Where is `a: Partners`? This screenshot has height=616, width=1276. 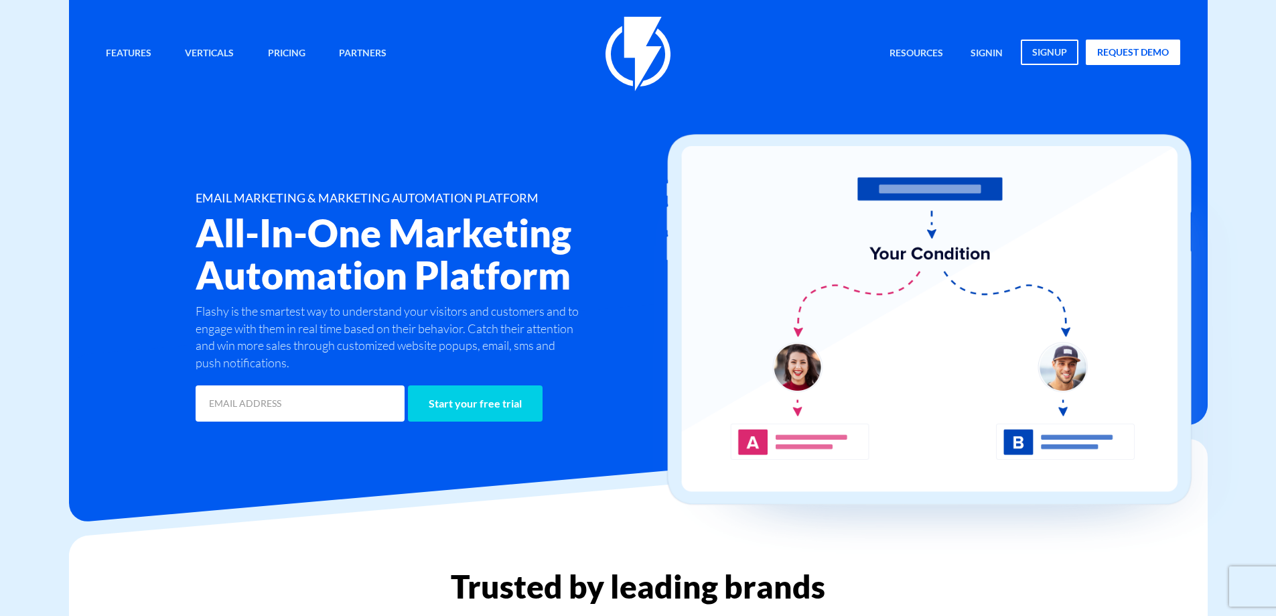 a: Partners is located at coordinates (362, 54).